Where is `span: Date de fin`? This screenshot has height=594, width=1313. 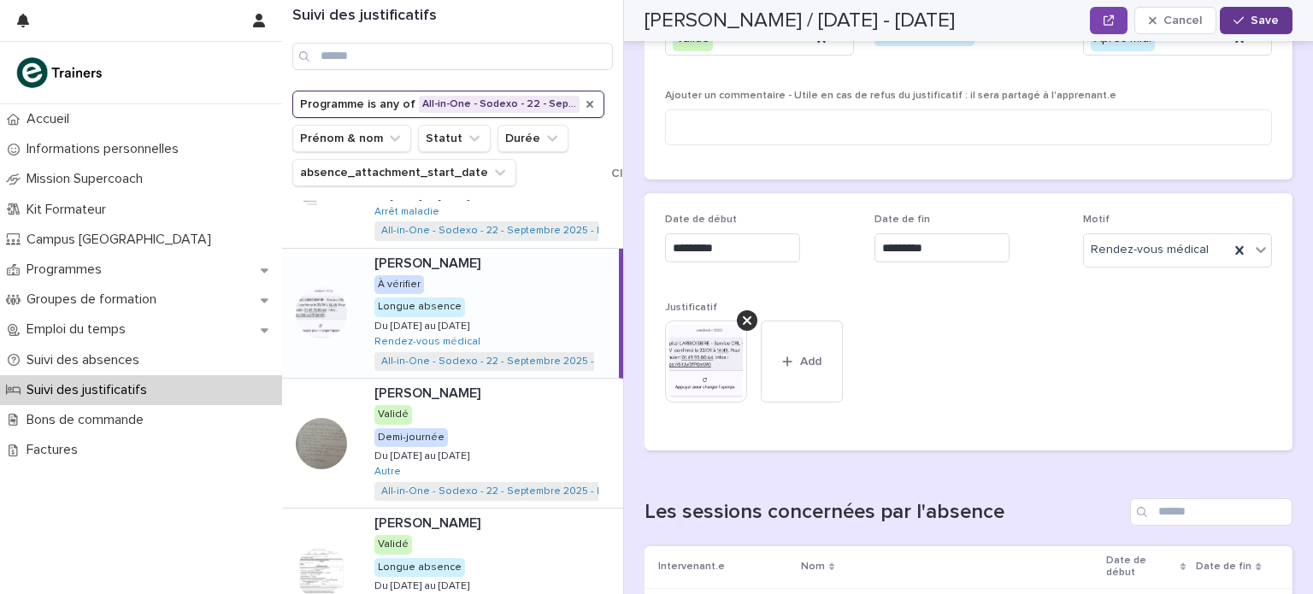
span: Date de fin is located at coordinates (902, 220).